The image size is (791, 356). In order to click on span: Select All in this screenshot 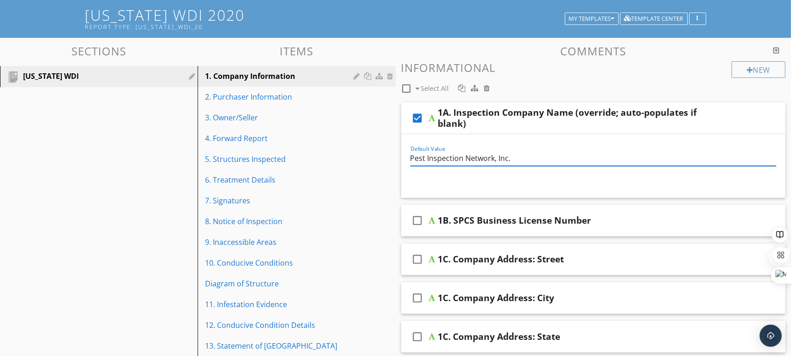, I will do `click(434, 88)`.